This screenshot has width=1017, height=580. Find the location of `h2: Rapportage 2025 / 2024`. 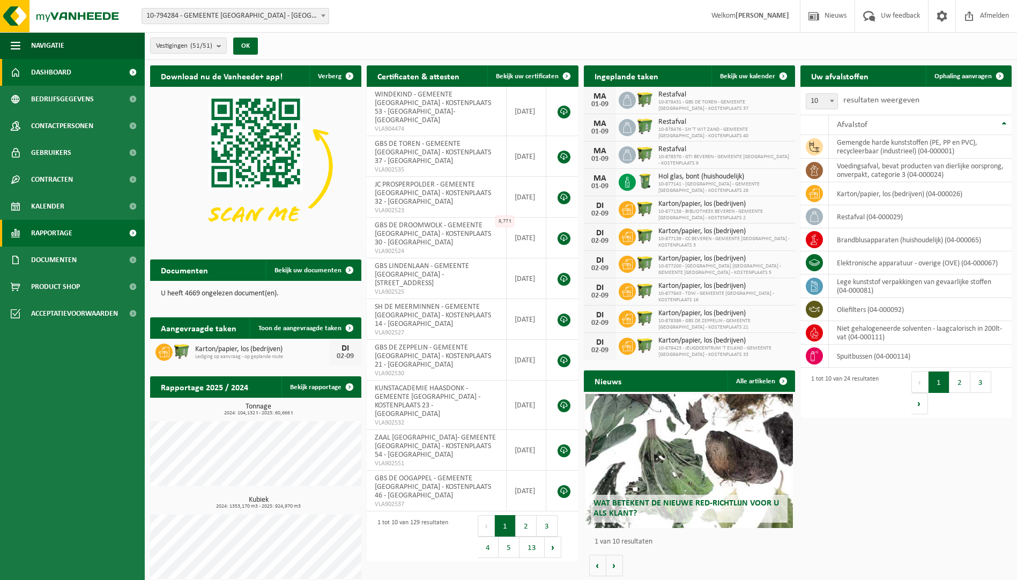

h2: Rapportage 2025 / 2024 is located at coordinates (204, 387).